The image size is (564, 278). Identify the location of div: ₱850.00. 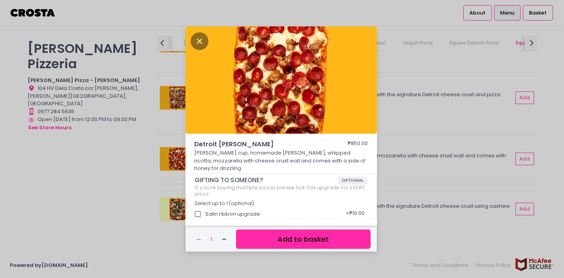
(357, 144).